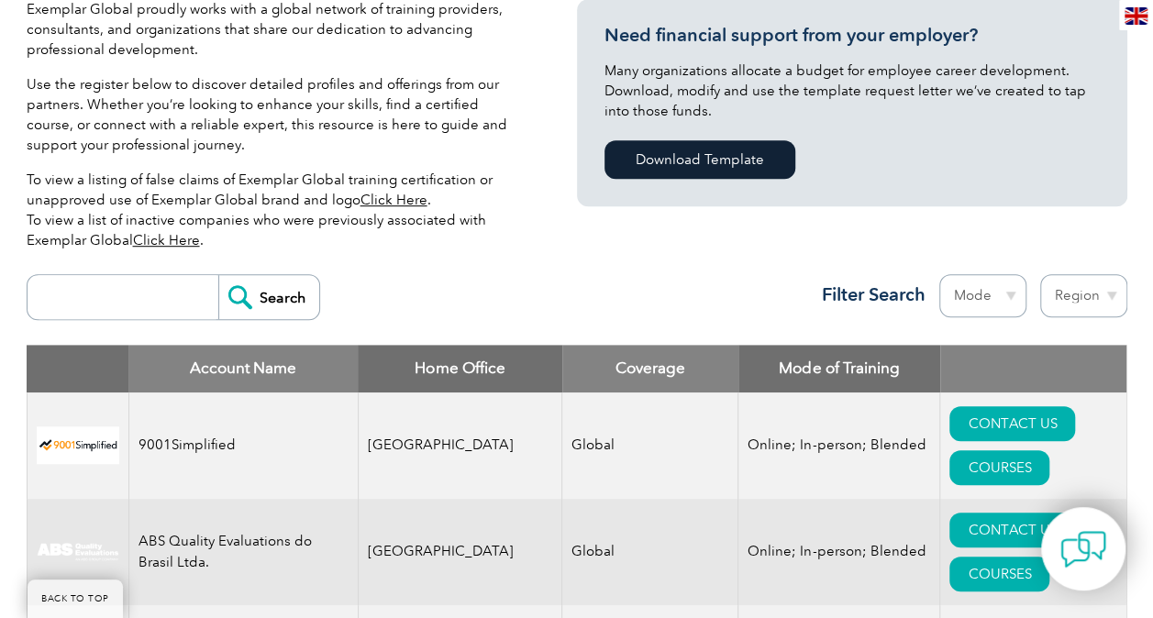 This screenshot has height=618, width=1153. What do you see at coordinates (243, 446) in the screenshot?
I see `td: 9001Simplified` at bounding box center [243, 446].